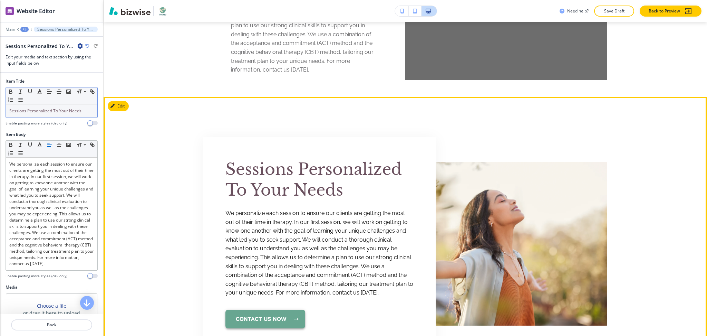 The width and height of the screenshot is (707, 336). I want to click on p: Save Draft, so click(614, 11).